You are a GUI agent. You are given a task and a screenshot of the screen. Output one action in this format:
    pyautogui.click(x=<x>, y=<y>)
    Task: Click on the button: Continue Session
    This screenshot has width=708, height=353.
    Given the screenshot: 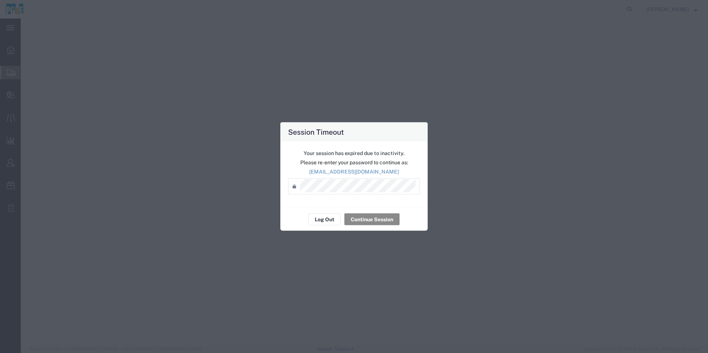 What is the action you would take?
    pyautogui.click(x=372, y=219)
    